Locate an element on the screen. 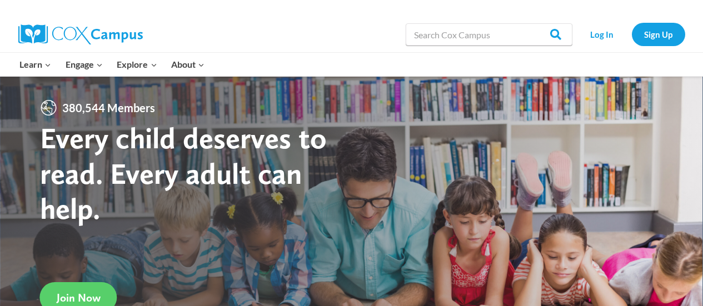 The height and width of the screenshot is (306, 703). span: About is located at coordinates (188, 64).